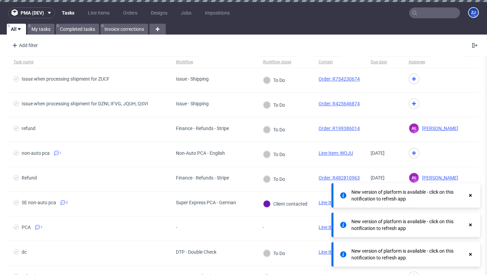 This screenshot has height=275, width=487. Describe the element at coordinates (85, 103) in the screenshot. I see `div: Issue when processing shipment for DZNI, IFVG, JQUH, QSVI` at that location.